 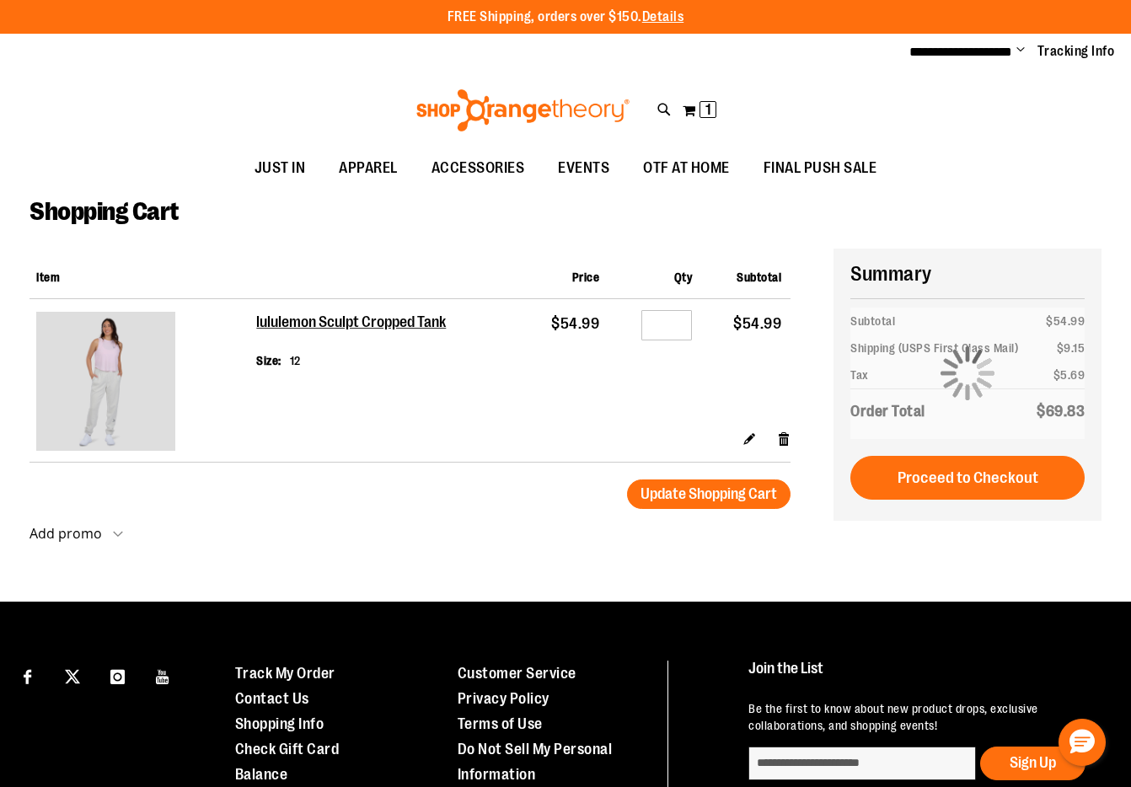 I want to click on h4: Join the List, so click(x=924, y=676).